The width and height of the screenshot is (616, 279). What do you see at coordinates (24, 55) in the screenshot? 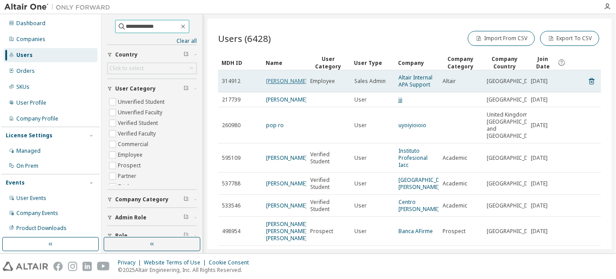
I see `div: Users` at bounding box center [24, 55].